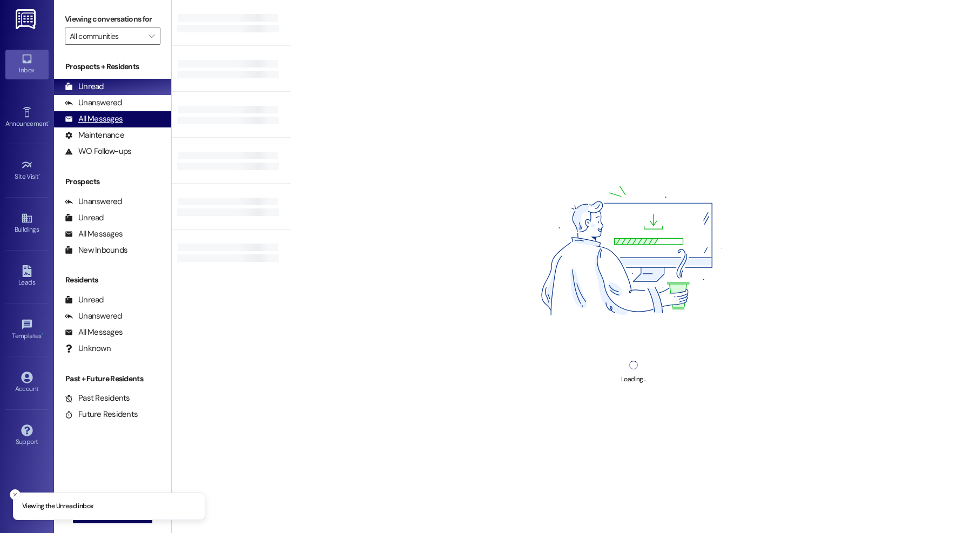 This screenshot has width=976, height=533. Describe the element at coordinates (15, 495) in the screenshot. I see `button: Close toast` at that location.